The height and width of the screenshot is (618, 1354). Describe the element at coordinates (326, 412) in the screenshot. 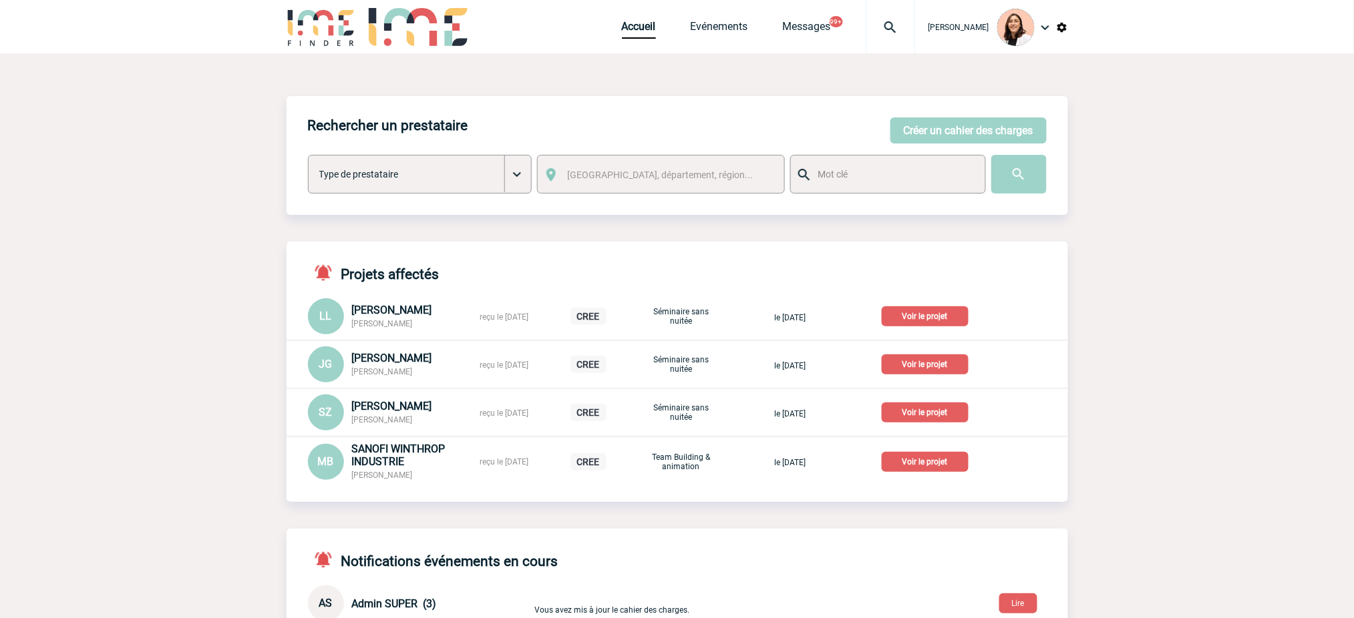

I see `span: SZ` at that location.